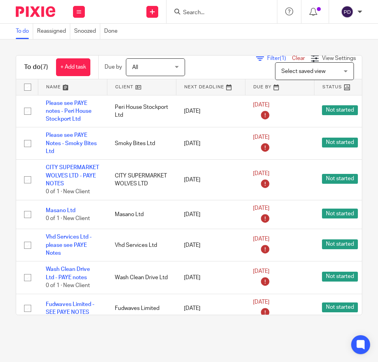 This screenshot has height=362, width=378. What do you see at coordinates (73, 67) in the screenshot?
I see `a: + Add task` at bounding box center [73, 67].